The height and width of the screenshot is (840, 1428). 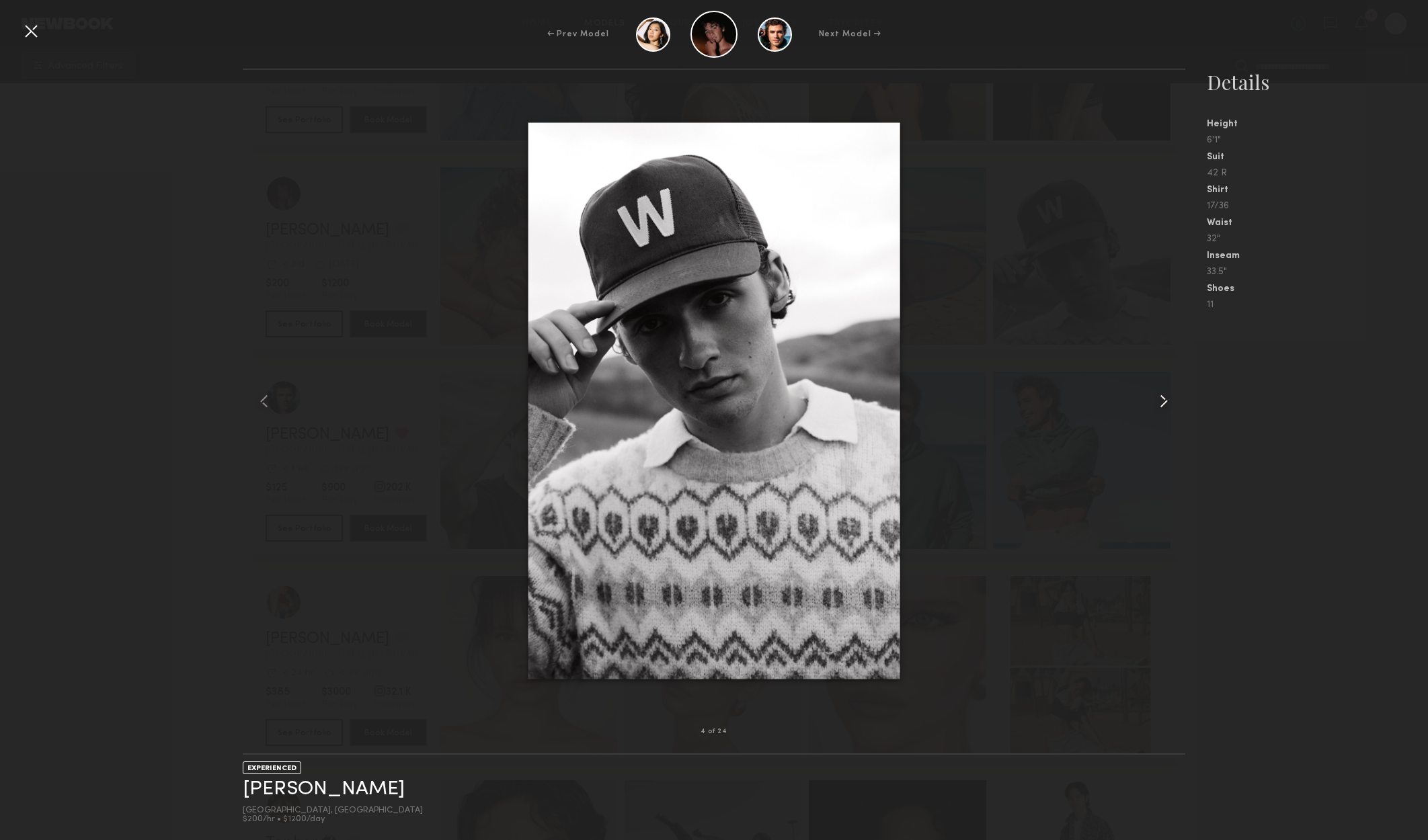 I want to click on div: 32", so click(x=1317, y=239).